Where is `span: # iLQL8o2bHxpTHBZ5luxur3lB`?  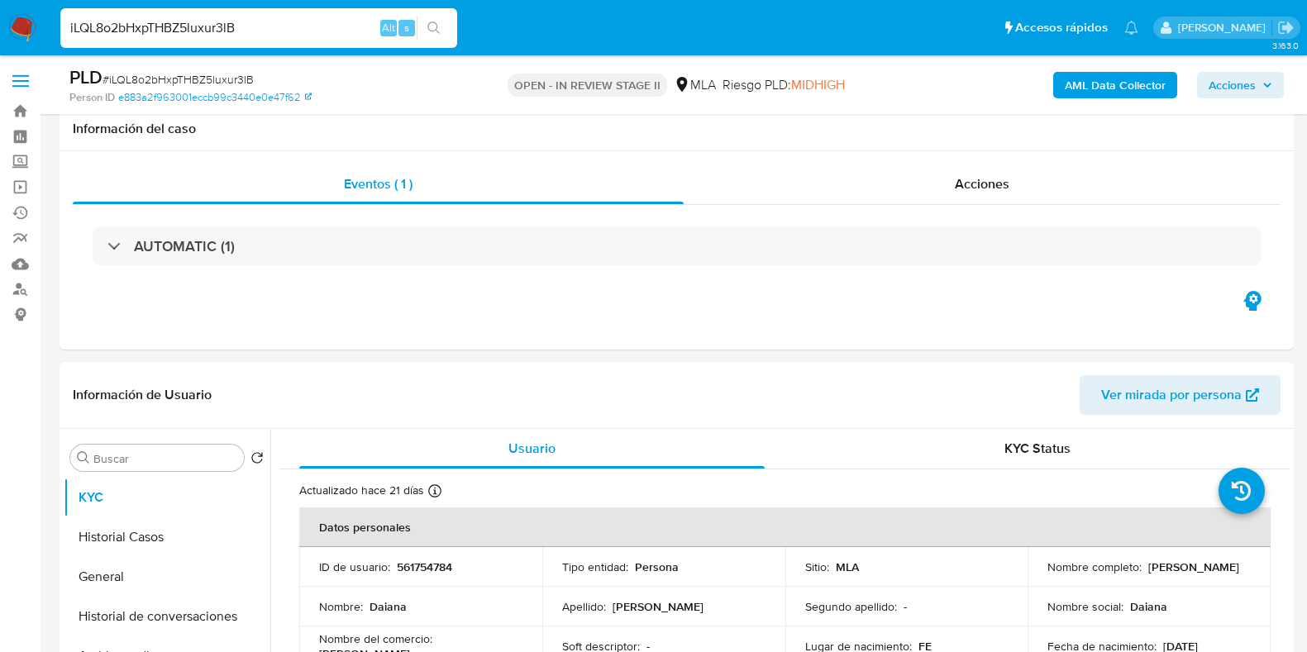
span: # iLQL8o2bHxpTHBZ5luxur3lB is located at coordinates (178, 79).